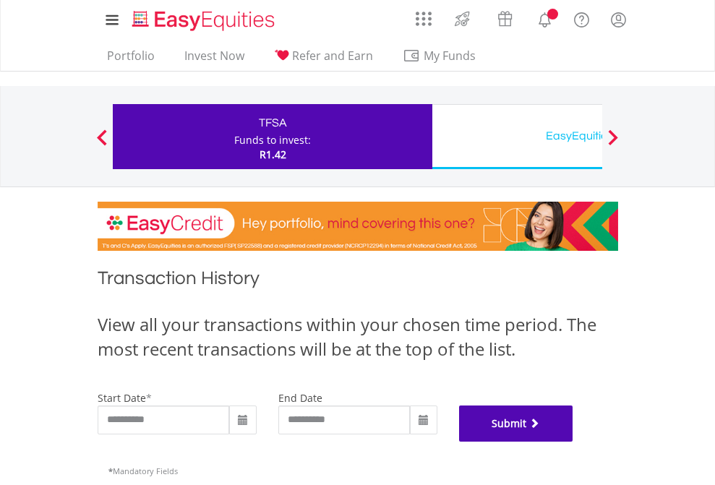  I want to click on img: EasyEquities_Logo.png, so click(205, 20).